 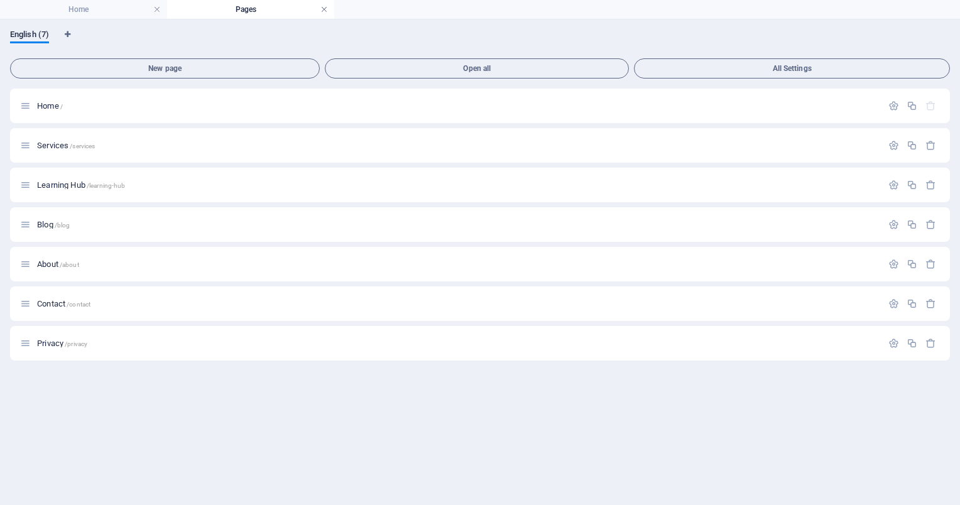 I want to click on div: Learning Hub/learning-hub, so click(x=457, y=185).